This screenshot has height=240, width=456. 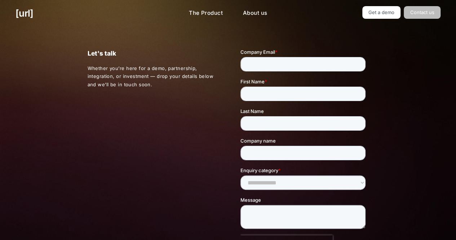 I want to click on a: About us, so click(x=255, y=13).